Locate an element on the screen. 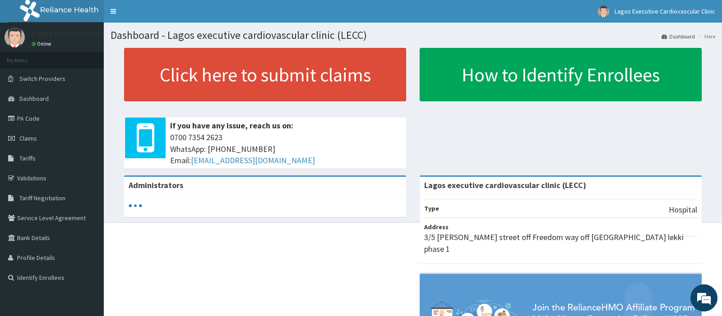 Image resolution: width=722 pixels, height=316 pixels. span: Switch Providers is located at coordinates (42, 79).